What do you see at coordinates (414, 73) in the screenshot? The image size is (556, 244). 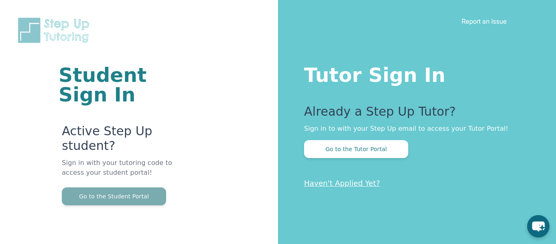 I see `h1: Tutor Sign In` at bounding box center [414, 73].